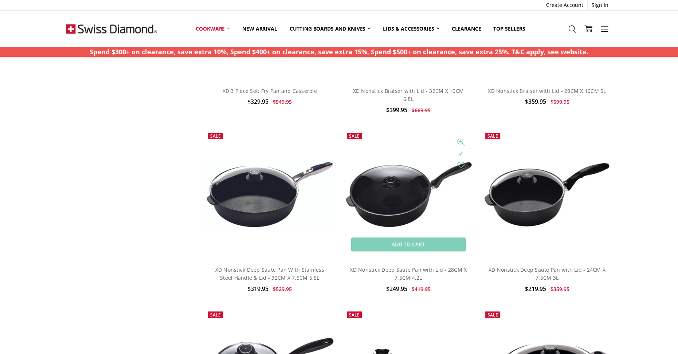  Describe the element at coordinates (339, 52) in the screenshot. I see `p: Spend $300+ on clearance, save extra 10%, Spend $400+ on clearance, save extra 15%, Spend $500+ o...` at that location.